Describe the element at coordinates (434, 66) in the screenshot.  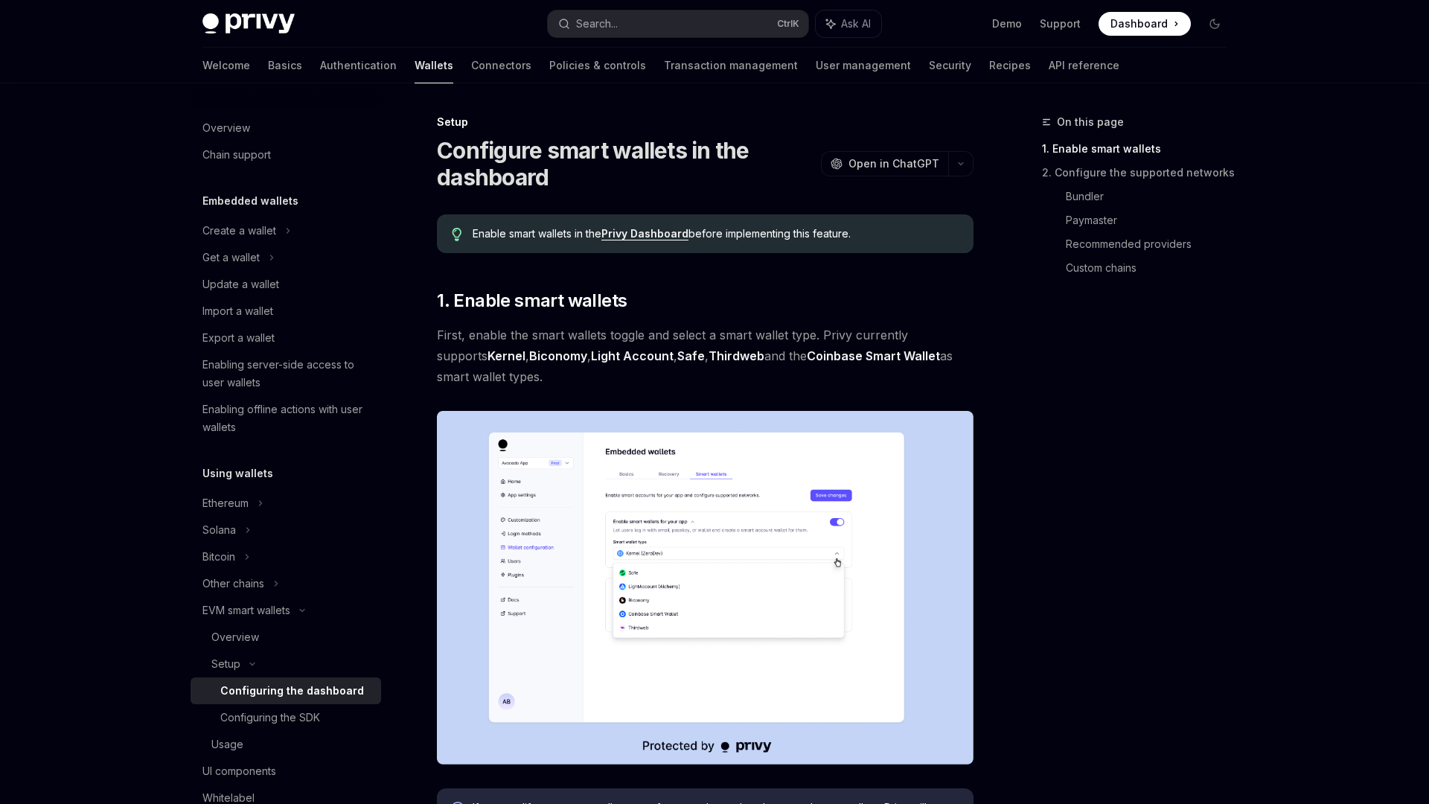
I see `a: Wallets` at that location.